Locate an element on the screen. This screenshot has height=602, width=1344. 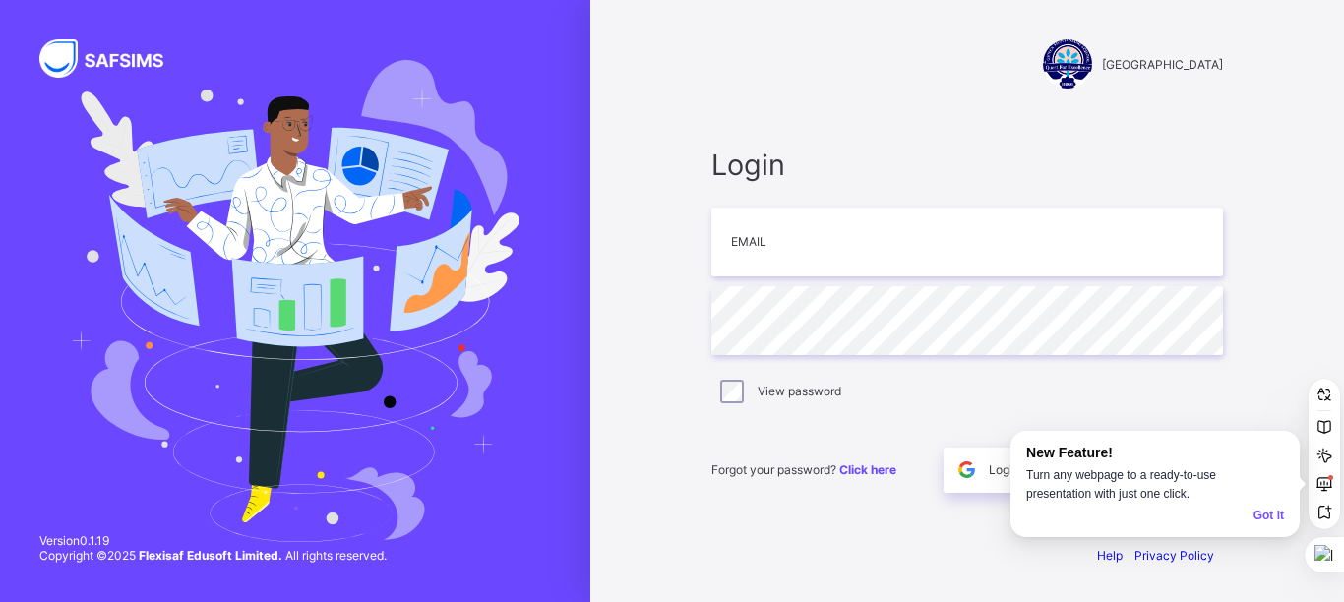
span: Login is located at coordinates (967, 164).